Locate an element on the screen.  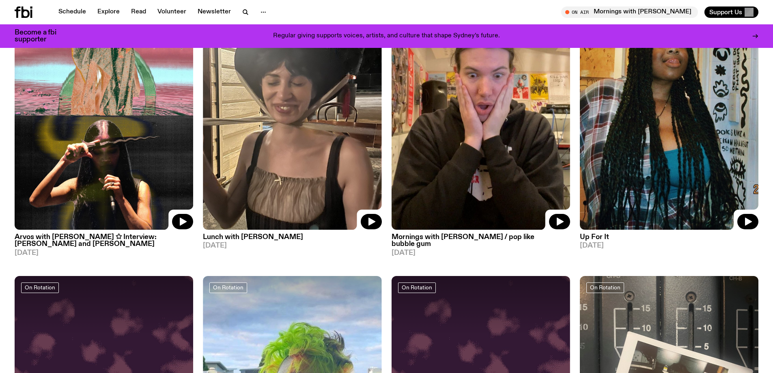
span: Support Us is located at coordinates (725, 12).